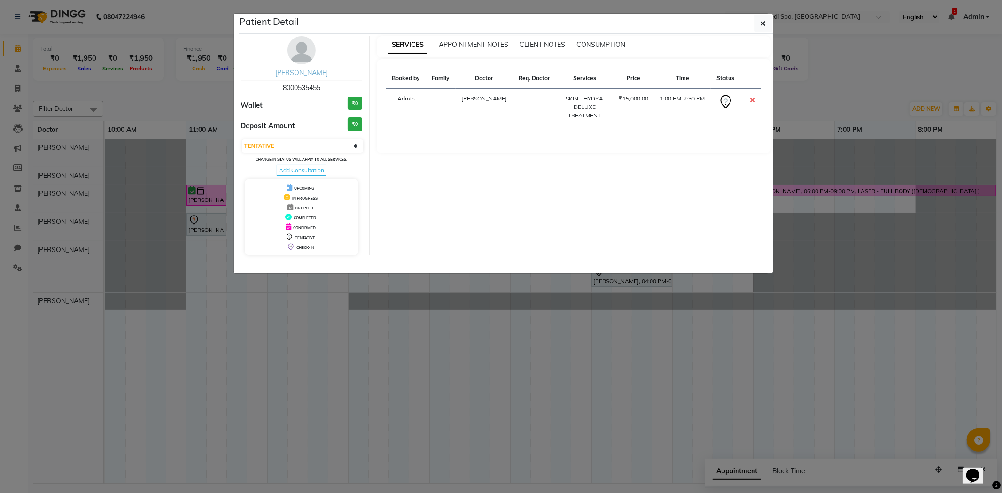  Describe the element at coordinates (485, 78) in the screenshot. I see `th: Doctor` at that location.